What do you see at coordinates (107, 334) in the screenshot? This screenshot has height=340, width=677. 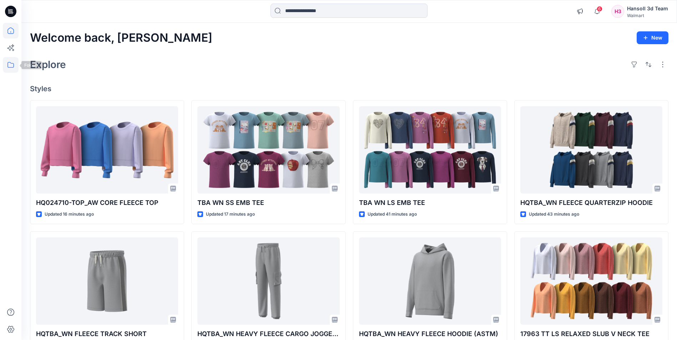 I see `p: HQTBA_WN FLEECE TRACK SHORT` at bounding box center [107, 334].